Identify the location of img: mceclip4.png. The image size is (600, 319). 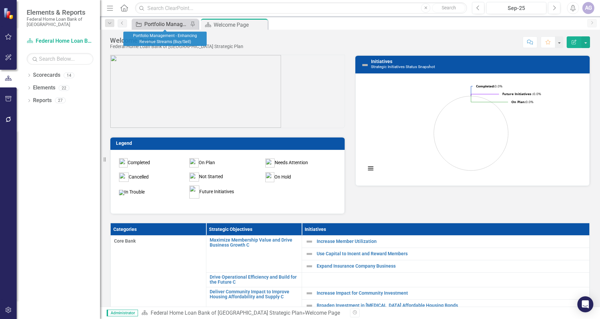
(194, 177).